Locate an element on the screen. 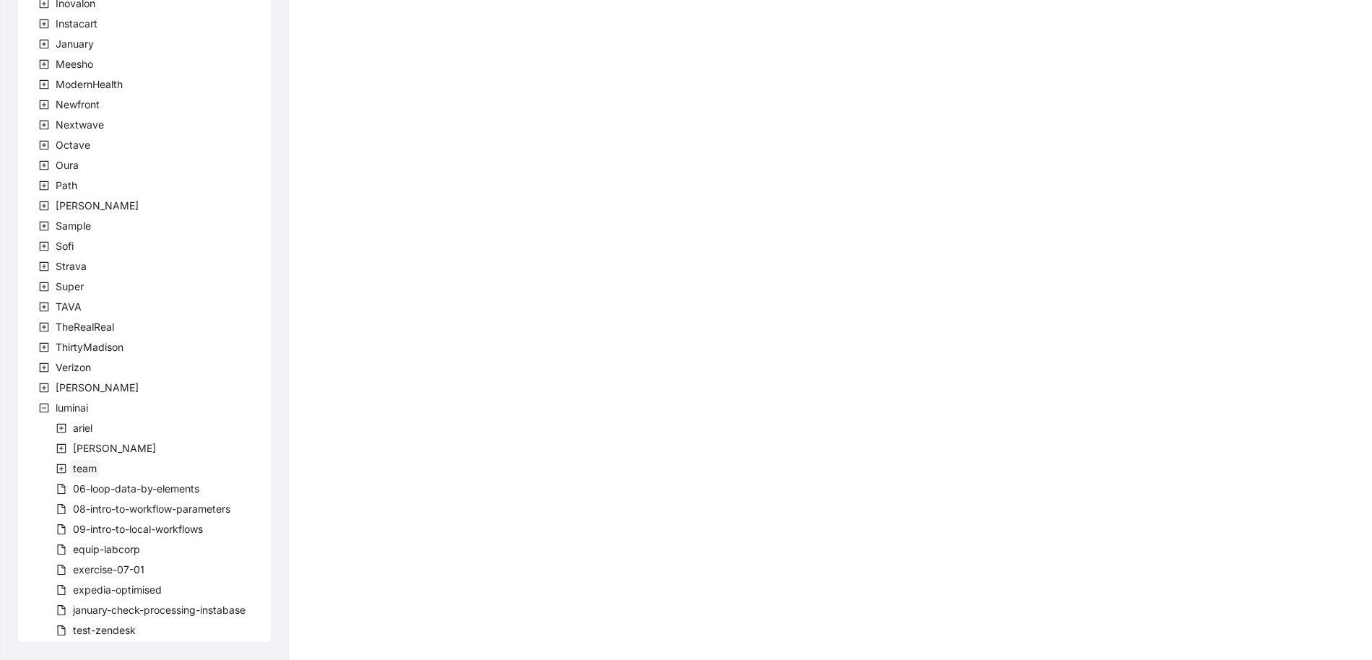 This screenshot has width=1372, height=660. span: ariel is located at coordinates (82, 428).